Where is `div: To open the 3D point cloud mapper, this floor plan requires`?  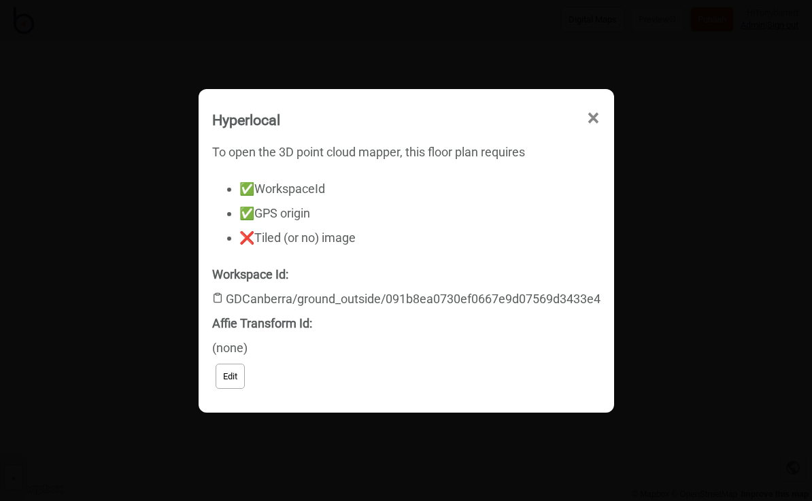
div: To open the 3D point cloud mapper, this floor plan requires is located at coordinates (406, 195).